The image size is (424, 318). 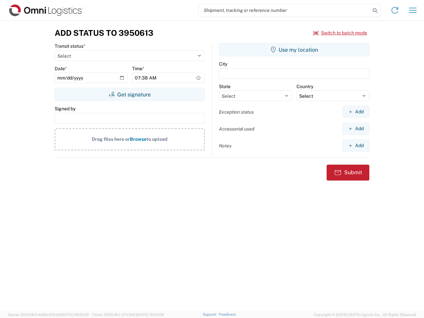 What do you see at coordinates (227, 314) in the screenshot?
I see `a: Feedback` at bounding box center [227, 314].